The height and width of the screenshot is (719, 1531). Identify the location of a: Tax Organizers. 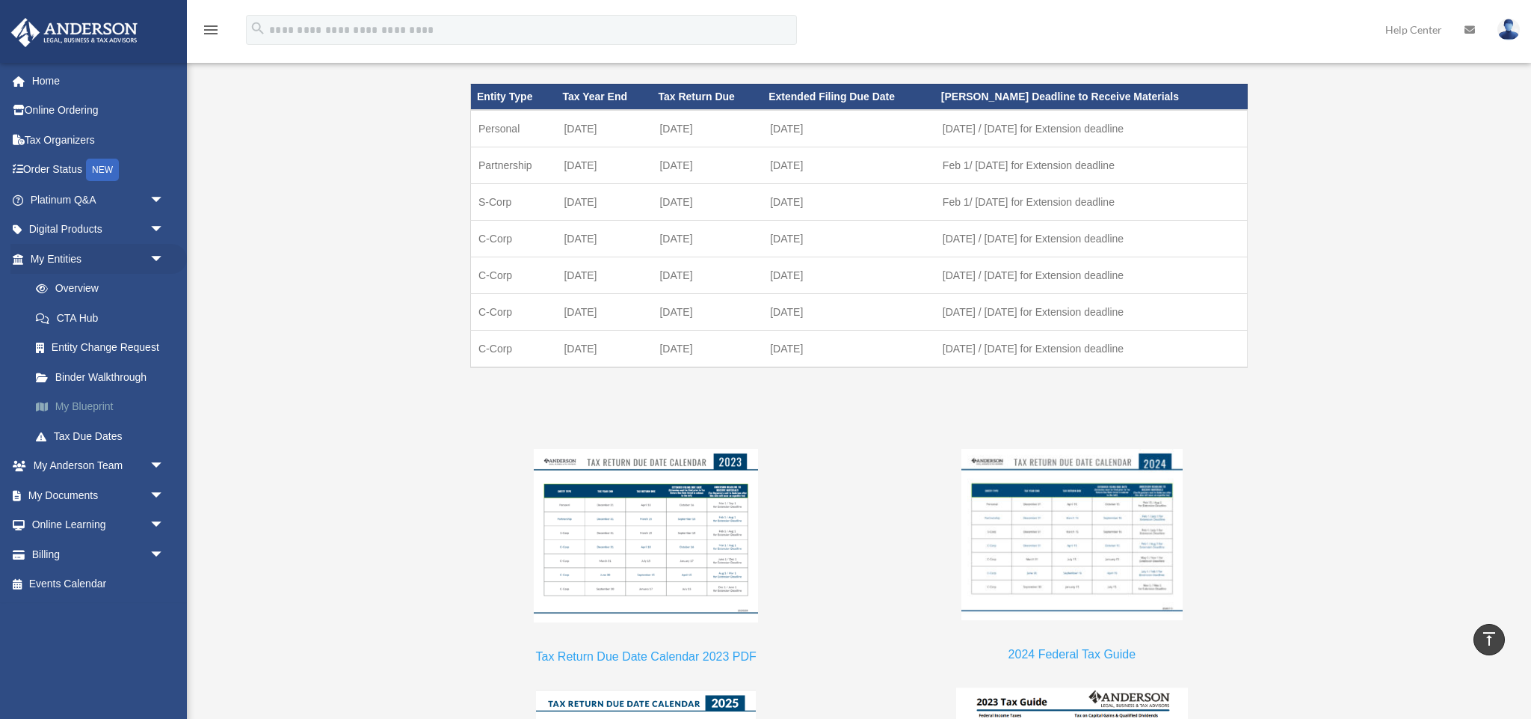
(99, 140).